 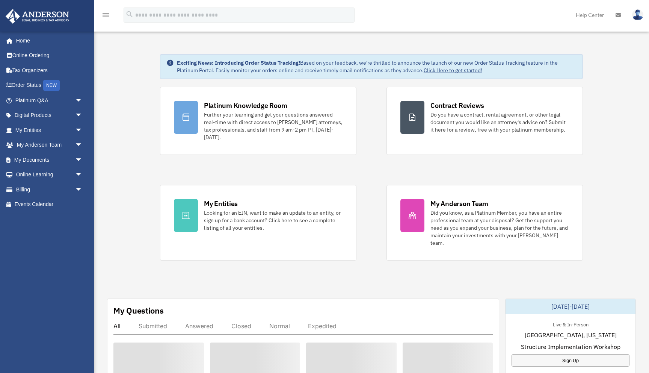 What do you see at coordinates (638, 15) in the screenshot?
I see `img: User Pic` at bounding box center [638, 15].